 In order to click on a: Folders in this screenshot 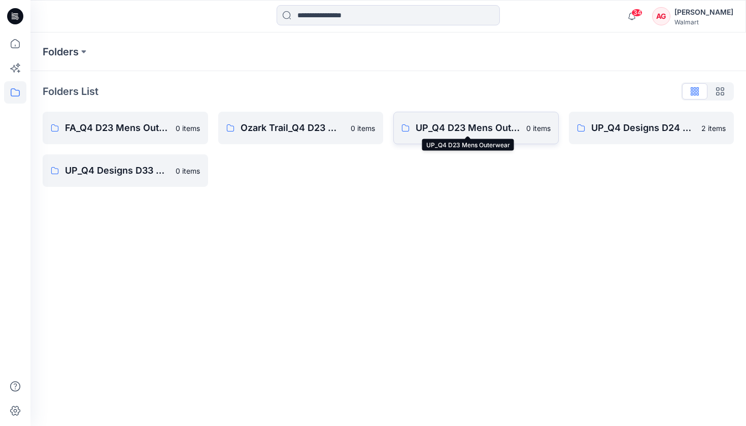, I will do `click(60, 52)`.